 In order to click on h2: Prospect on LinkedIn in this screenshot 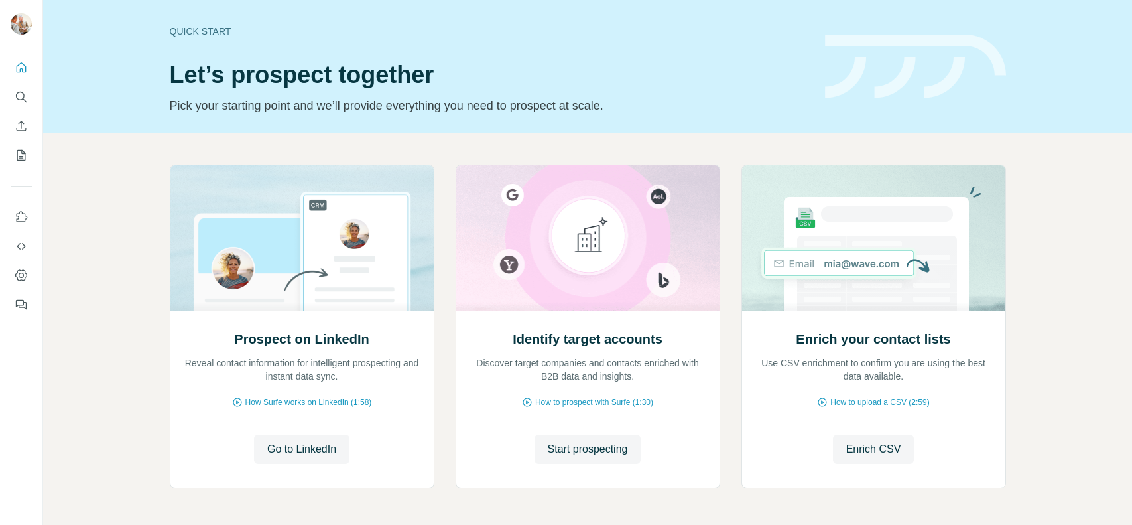, I will do `click(301, 339)`.